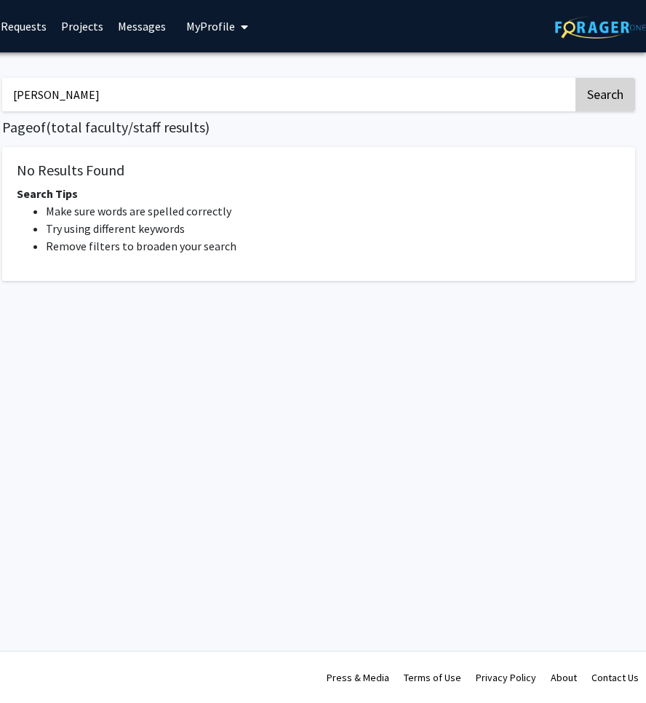 The height and width of the screenshot is (703, 646). What do you see at coordinates (564, 678) in the screenshot?
I see `a: About` at bounding box center [564, 678].